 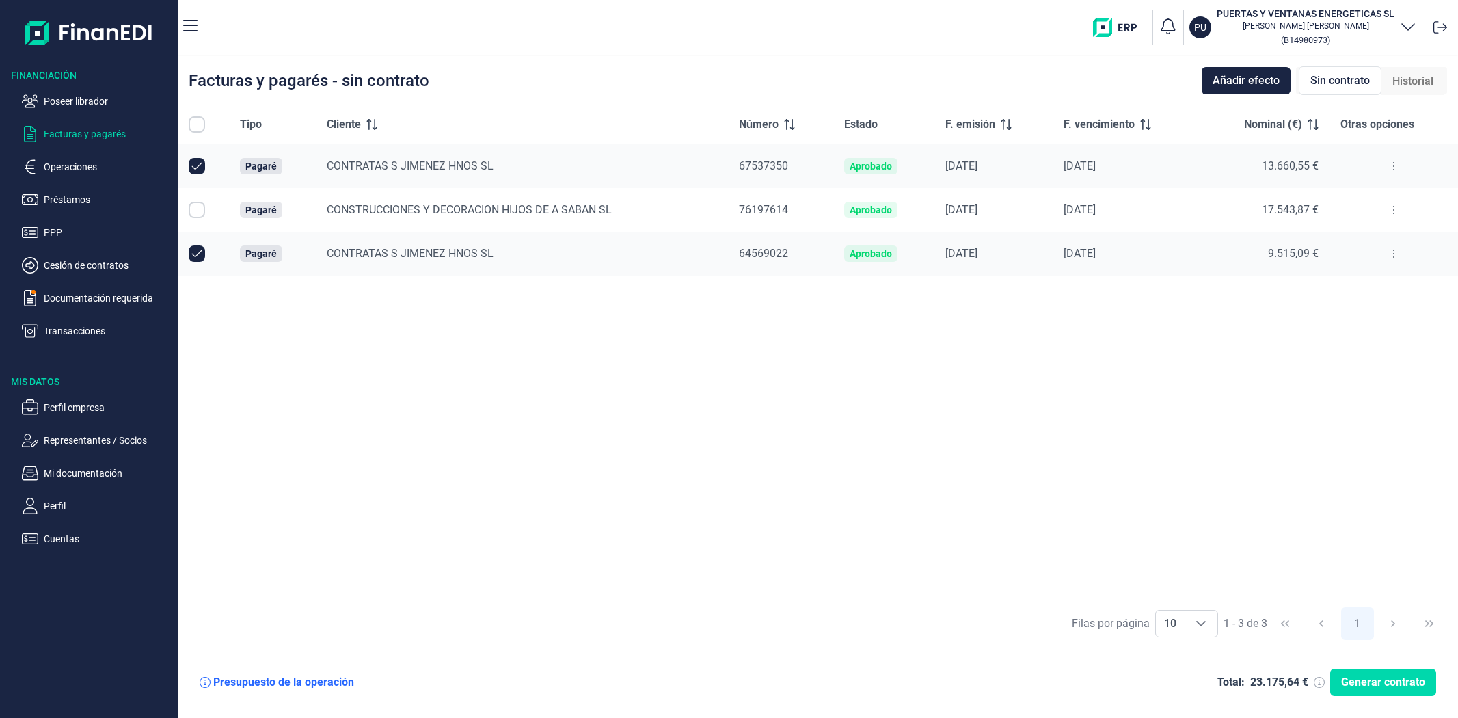 What do you see at coordinates (1306, 40) in the screenshot?
I see `small: Copiar cif` at bounding box center [1306, 40].